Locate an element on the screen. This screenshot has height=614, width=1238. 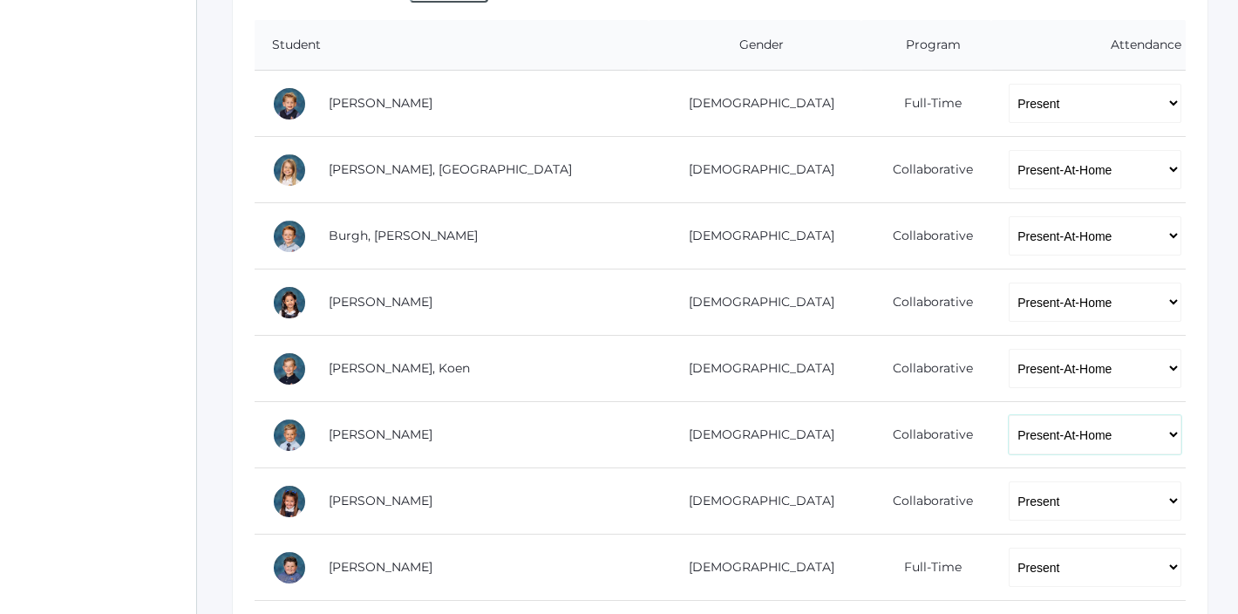
div: Liam Culver is located at coordinates (289, 435).